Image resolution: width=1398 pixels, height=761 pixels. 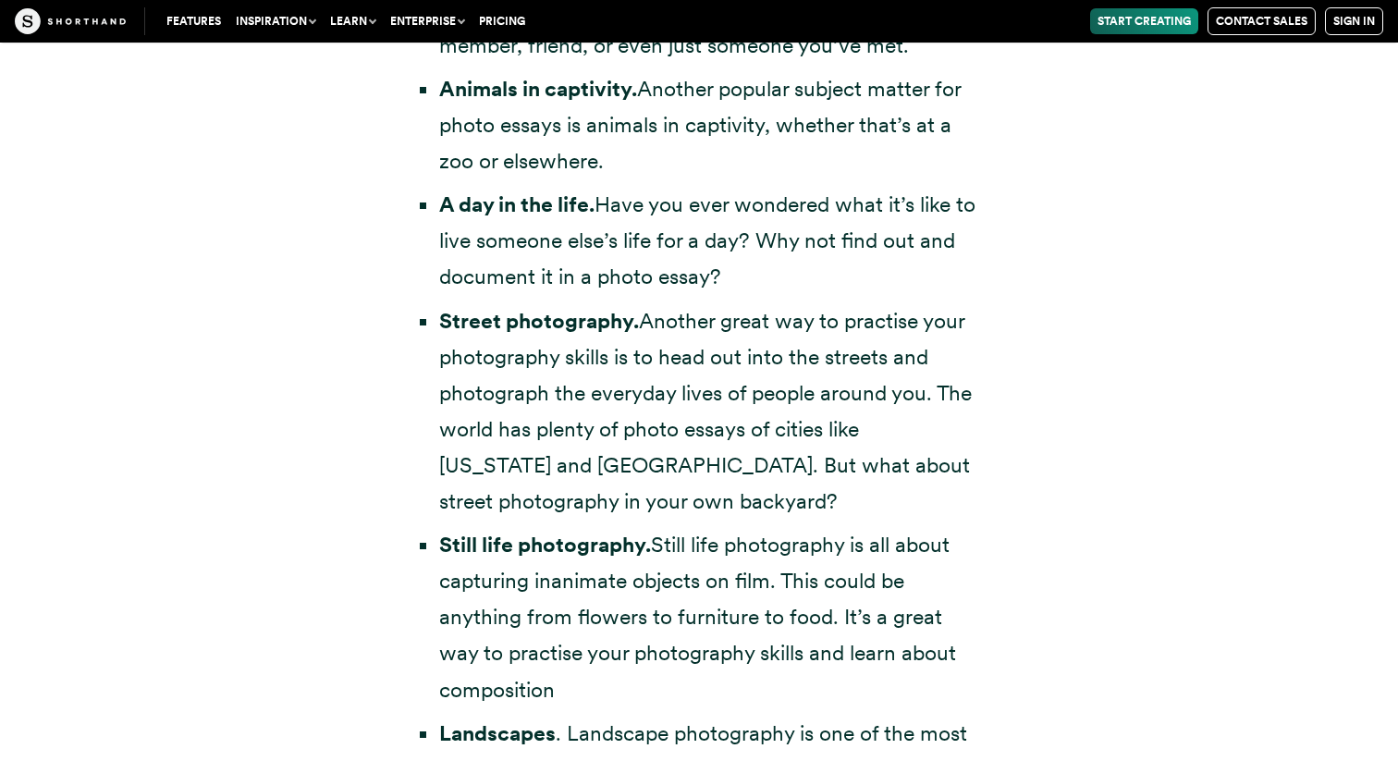 I want to click on a: Pricing, so click(x=502, y=21).